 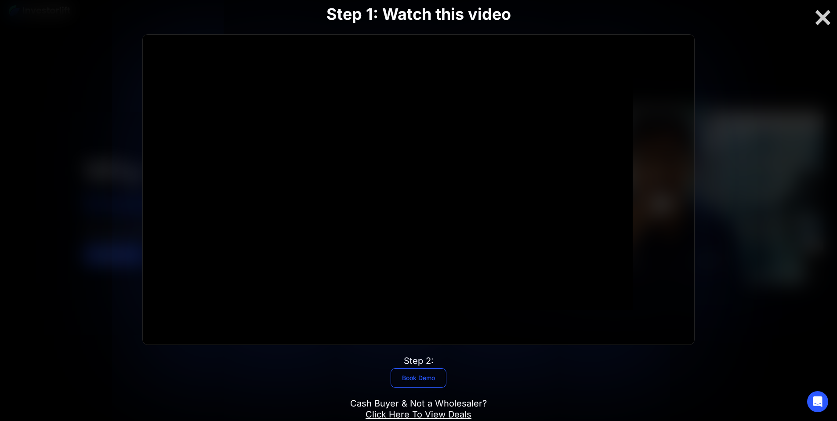 What do you see at coordinates (623, 301) in the screenshot?
I see `button: Show settings menu` at bounding box center [623, 301].